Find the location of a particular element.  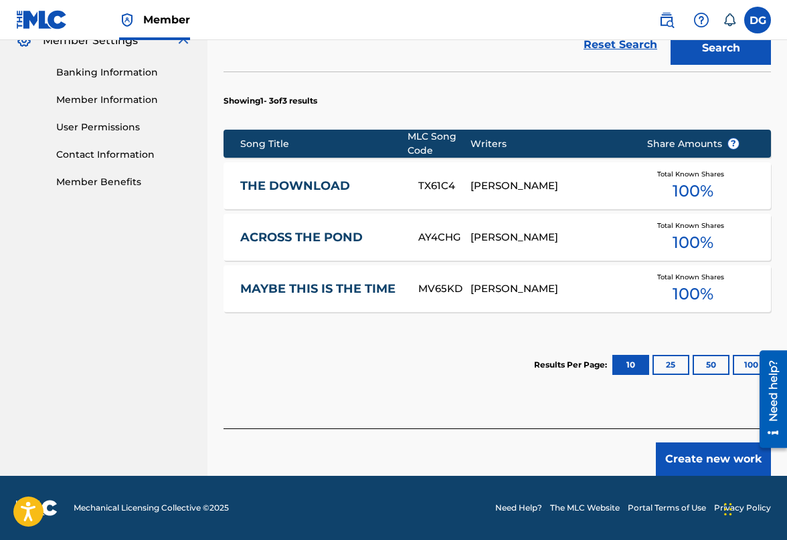

div: Writers is located at coordinates (548, 144).